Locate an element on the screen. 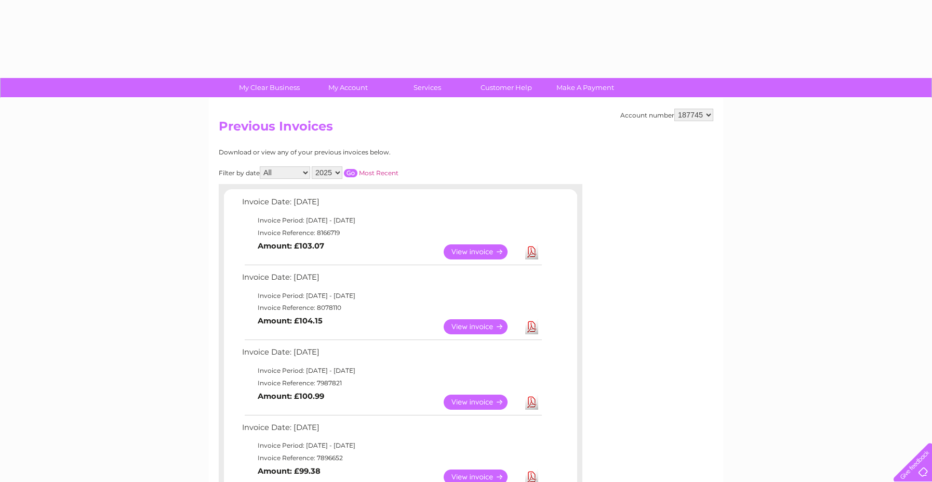 The width and height of the screenshot is (932, 482). a: Services is located at coordinates (427, 87).